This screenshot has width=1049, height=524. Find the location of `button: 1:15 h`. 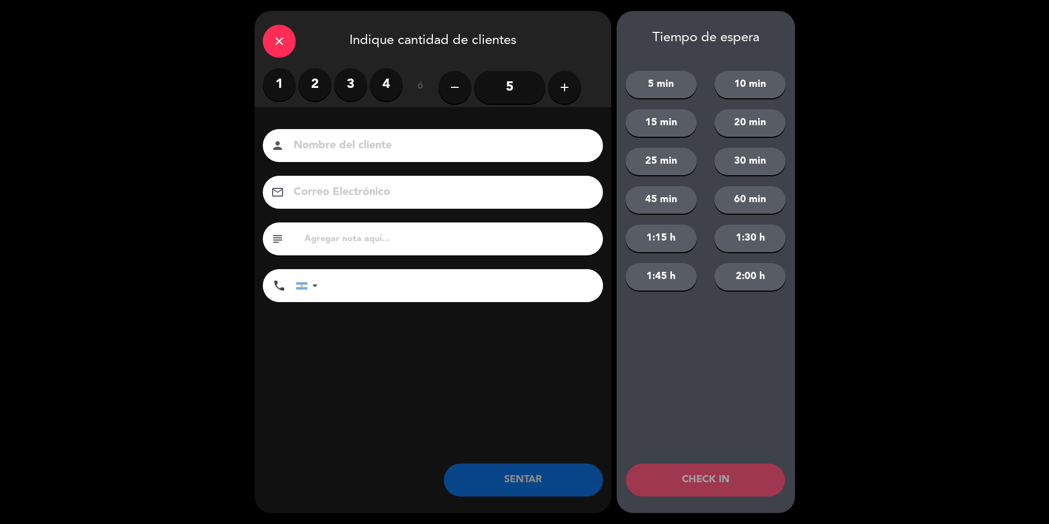

button: 1:15 h is located at coordinates (661, 238).